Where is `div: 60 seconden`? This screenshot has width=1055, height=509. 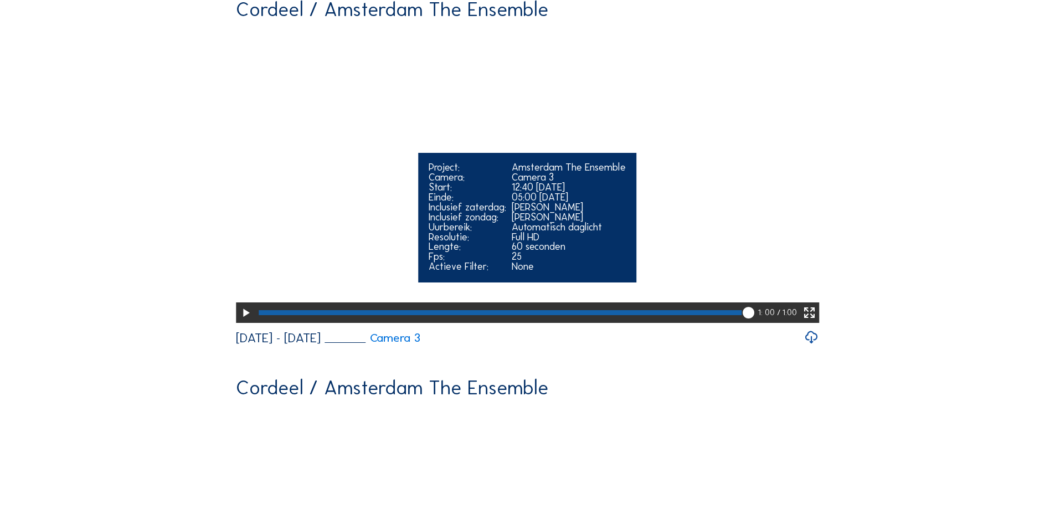 div: 60 seconden is located at coordinates (569, 247).